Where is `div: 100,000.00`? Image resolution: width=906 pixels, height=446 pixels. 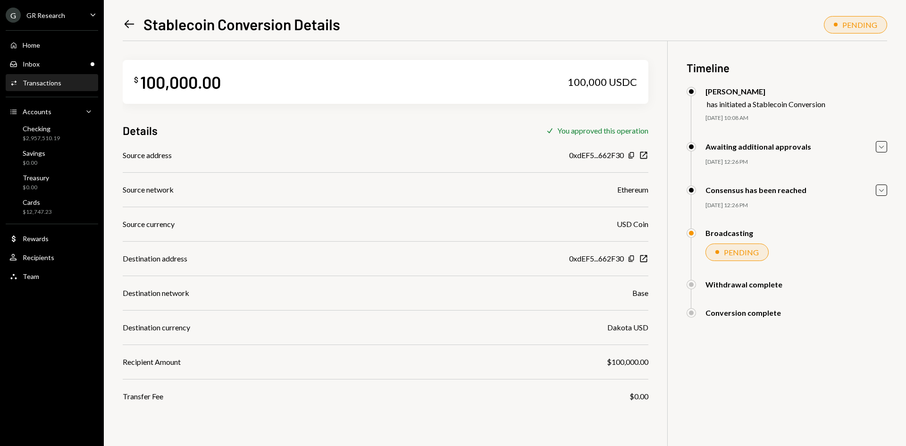
div: 100,000.00 is located at coordinates (180, 82).